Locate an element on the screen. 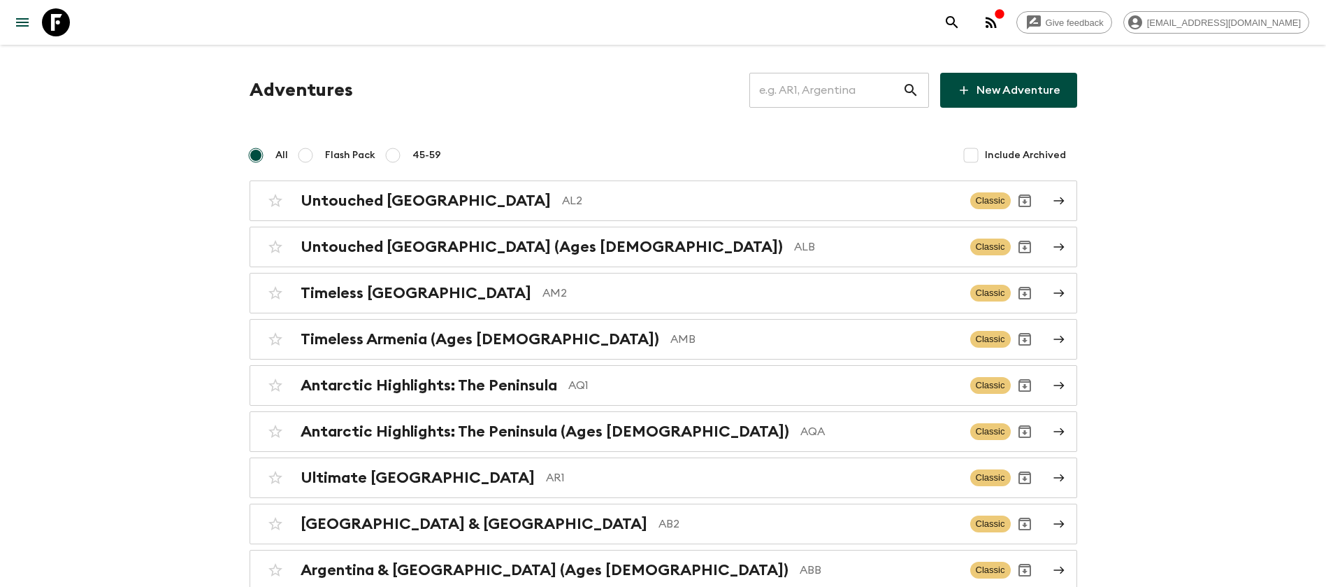 Image resolution: width=1326 pixels, height=587 pixels. span: Include Archived is located at coordinates (1026, 155).